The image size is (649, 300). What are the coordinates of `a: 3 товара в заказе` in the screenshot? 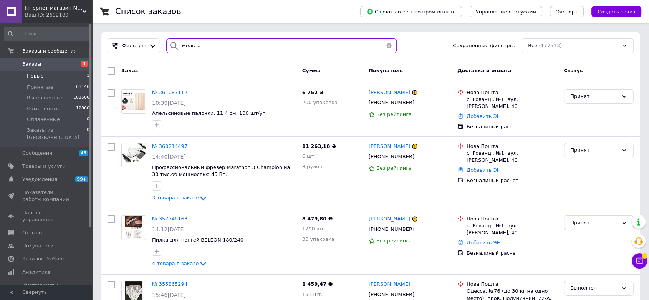 It's located at (180, 197).